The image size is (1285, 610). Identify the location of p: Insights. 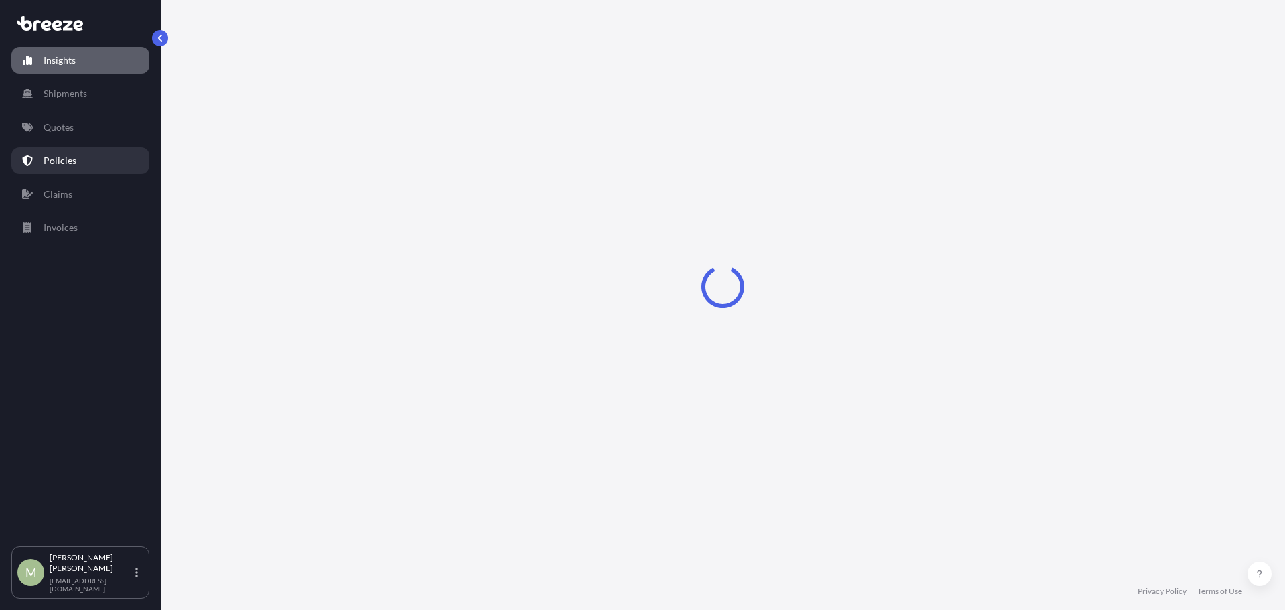
(60, 60).